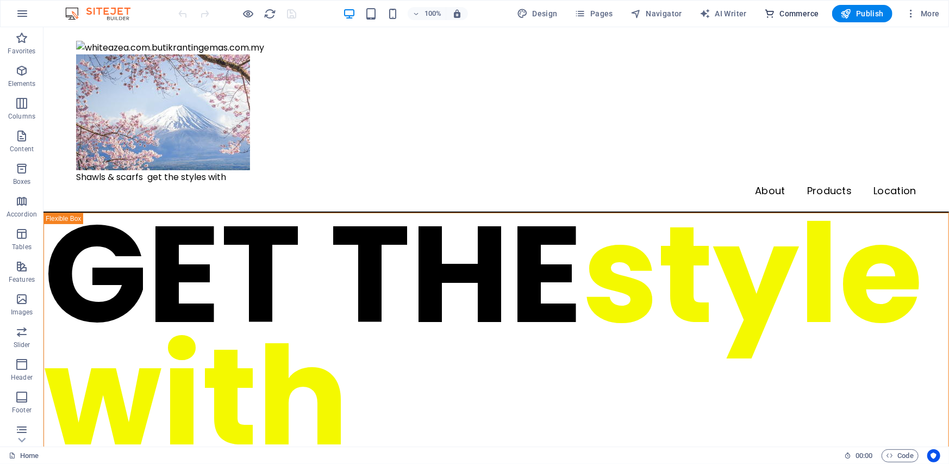 The width and height of the screenshot is (949, 464). What do you see at coordinates (858, 455) in the screenshot?
I see `h6: Session time` at bounding box center [858, 455].